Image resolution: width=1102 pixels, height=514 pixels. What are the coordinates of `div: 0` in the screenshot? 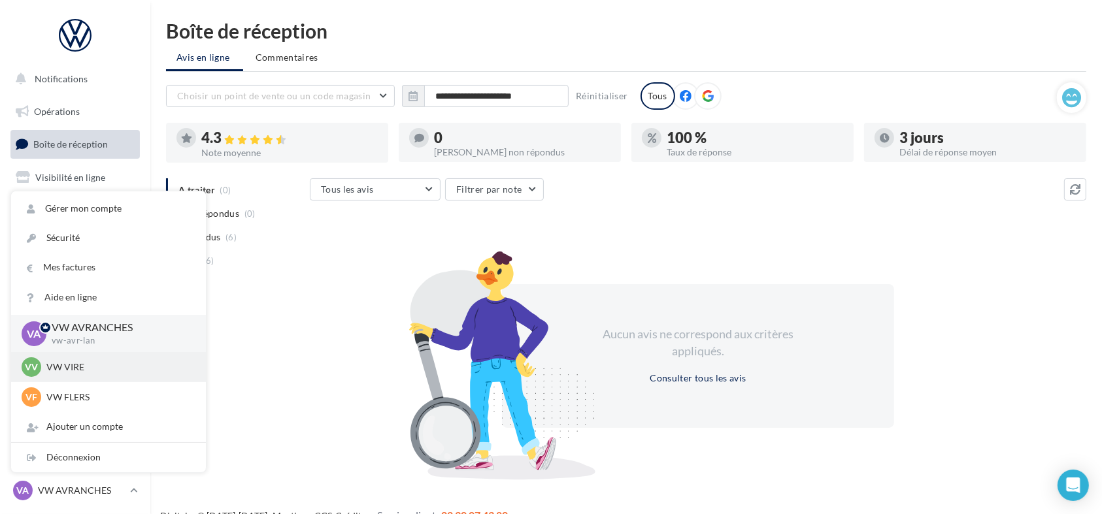 It's located at (522, 138).